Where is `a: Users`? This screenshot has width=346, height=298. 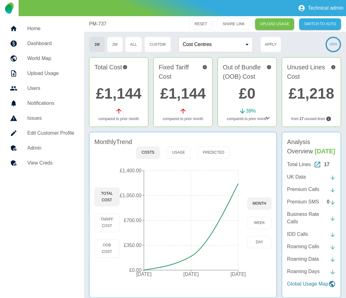 a: Users is located at coordinates (42, 88).